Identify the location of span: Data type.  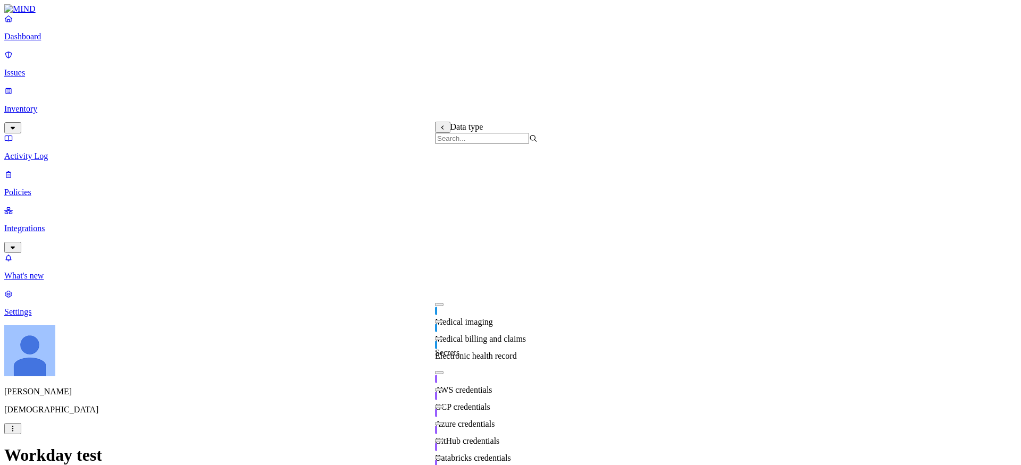
(467, 127).